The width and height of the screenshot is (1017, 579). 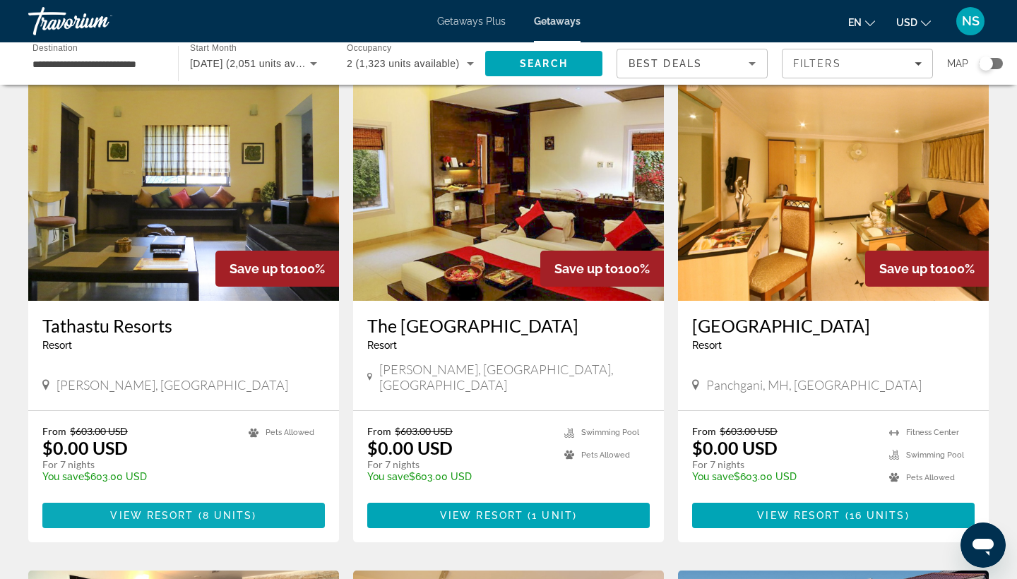 What do you see at coordinates (958, 64) in the screenshot?
I see `span: Map` at bounding box center [958, 64].